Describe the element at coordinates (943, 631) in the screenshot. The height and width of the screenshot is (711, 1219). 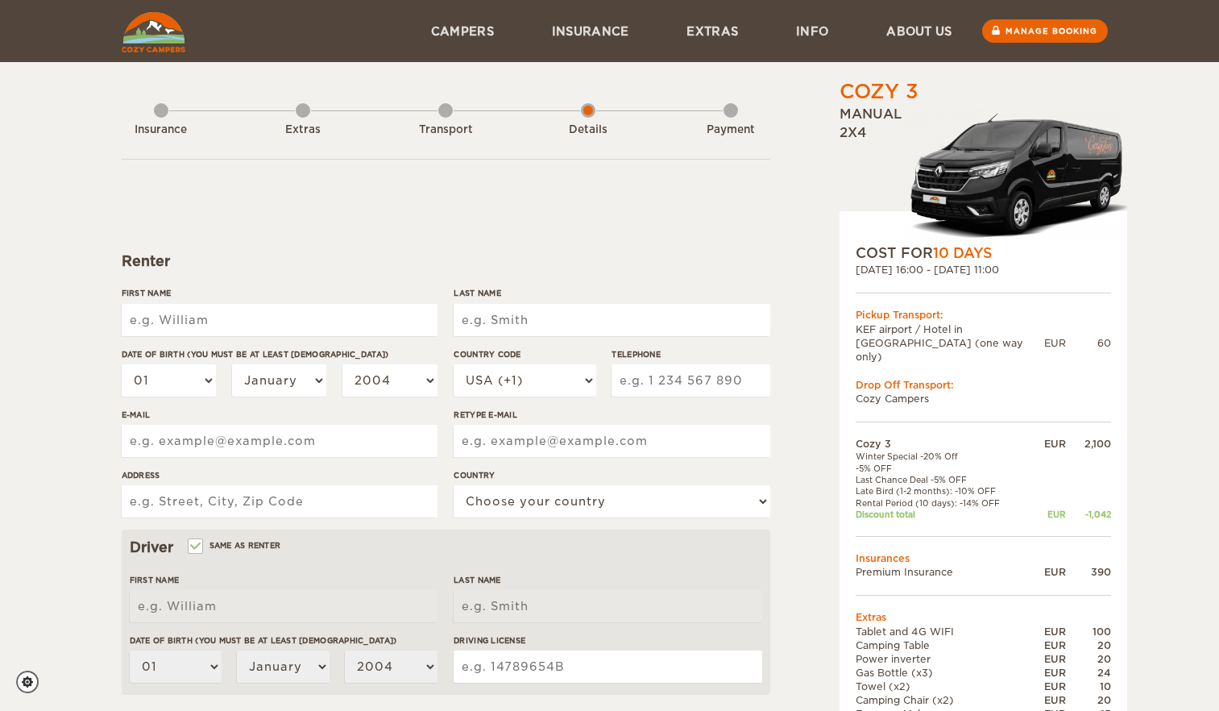
I see `td: Tablet and 4G WIFI` at that location.